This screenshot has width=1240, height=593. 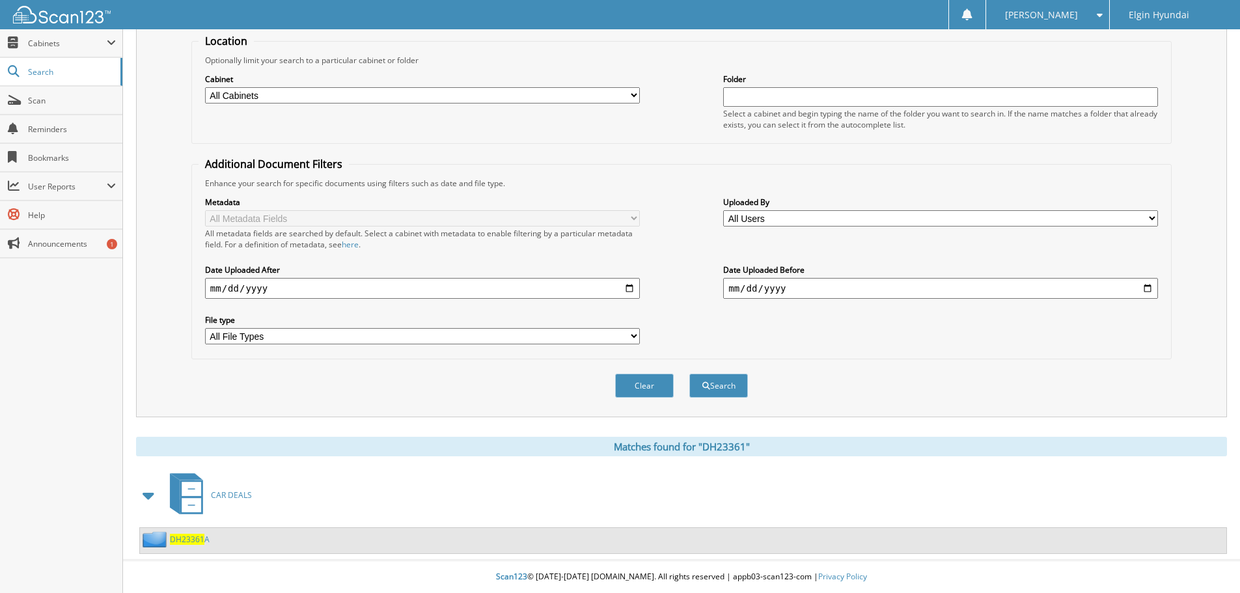 What do you see at coordinates (156, 539) in the screenshot?
I see `img: folder2.png` at bounding box center [156, 539].